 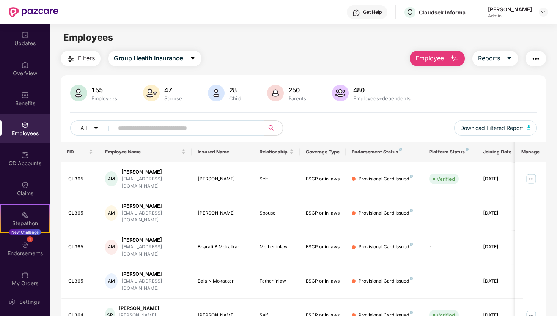 What do you see at coordinates (543, 12) in the screenshot?
I see `img: svg+xml;base64,PHN2ZyBpZD0iRHJvcGRvd24tMzJ4MzIiIHhtbG5zPSJodHRwOi8vd3d3LnczLm9yZy8yMDAwL3N2ZyIgd2...` at bounding box center [543, 12].